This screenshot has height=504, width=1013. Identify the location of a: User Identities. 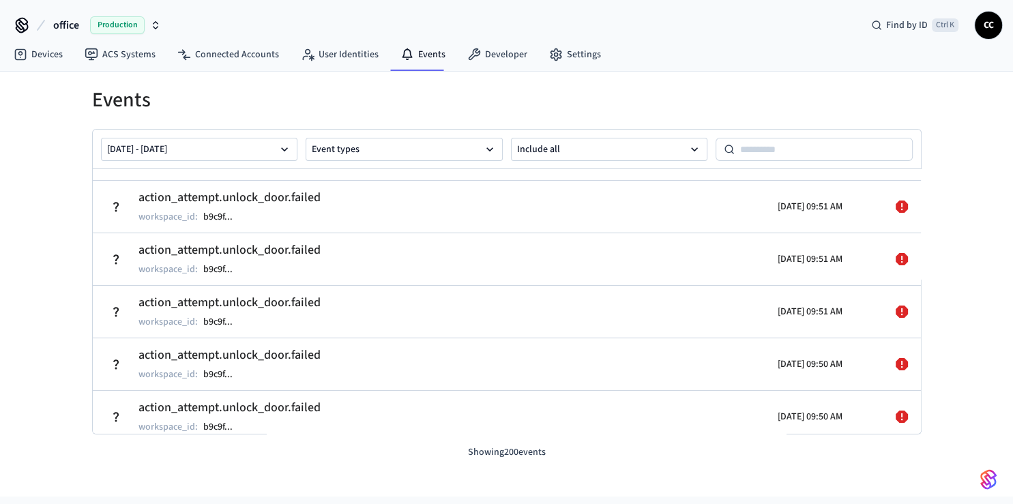
(340, 55).